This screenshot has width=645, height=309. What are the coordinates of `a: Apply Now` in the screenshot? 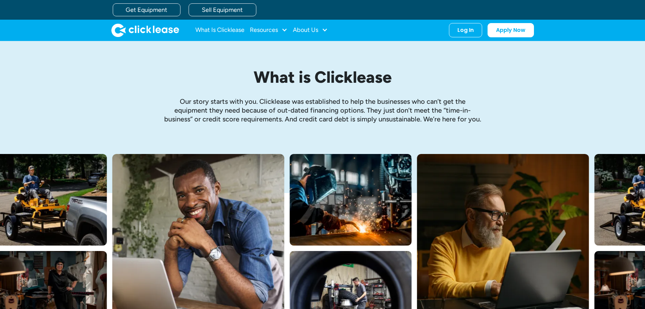 It's located at (511, 30).